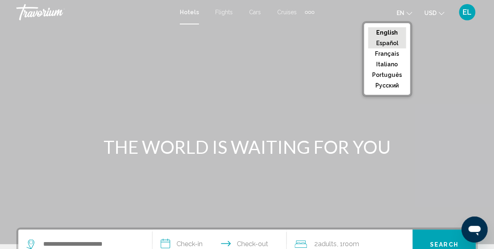 This screenshot has height=249, width=494. Describe the element at coordinates (387, 64) in the screenshot. I see `button: Italiano` at that location.